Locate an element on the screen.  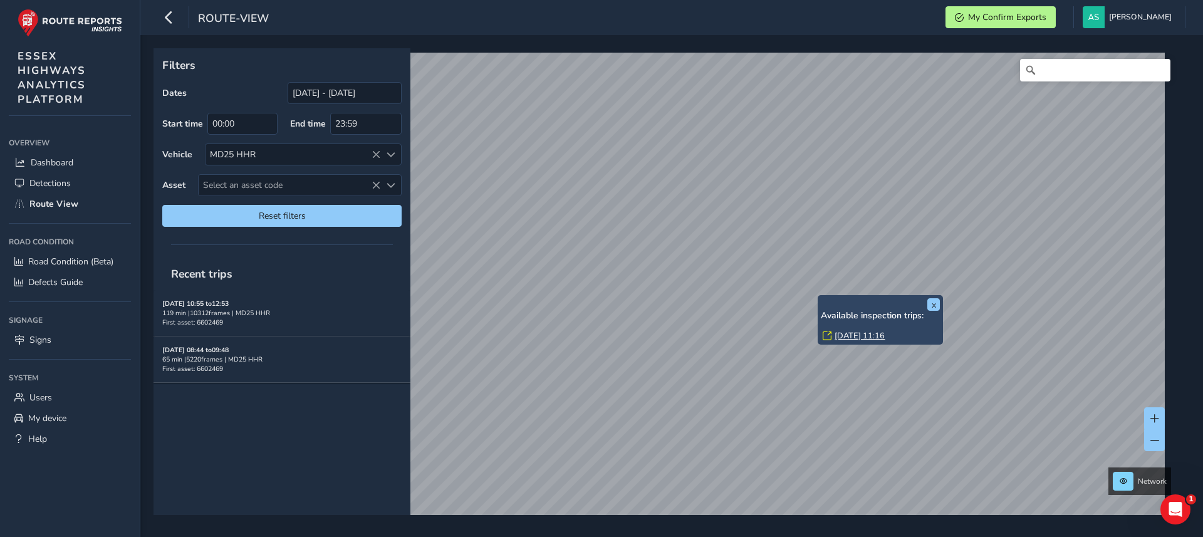
h6: Available inspection trips: is located at coordinates (880, 316).